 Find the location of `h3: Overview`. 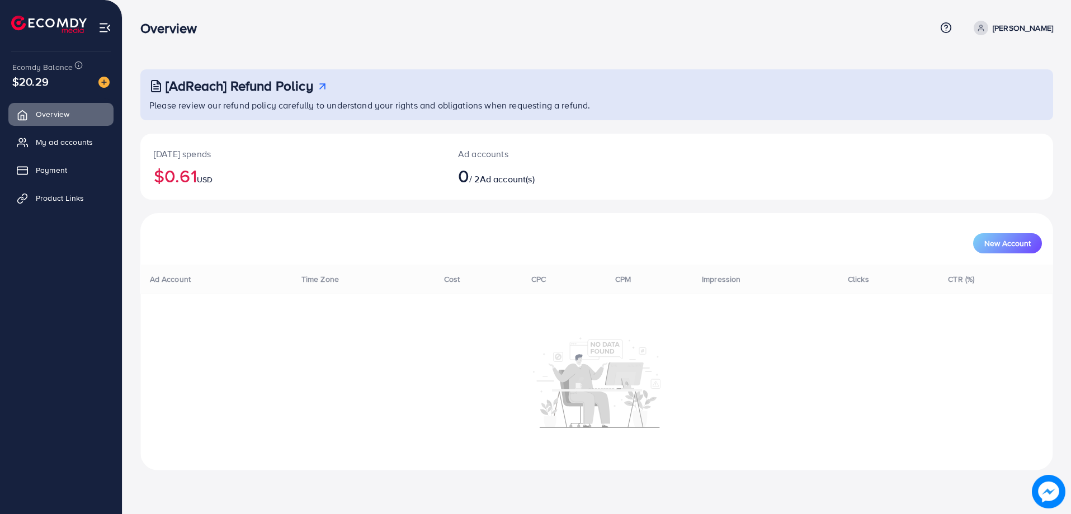

h3: Overview is located at coordinates (173, 28).